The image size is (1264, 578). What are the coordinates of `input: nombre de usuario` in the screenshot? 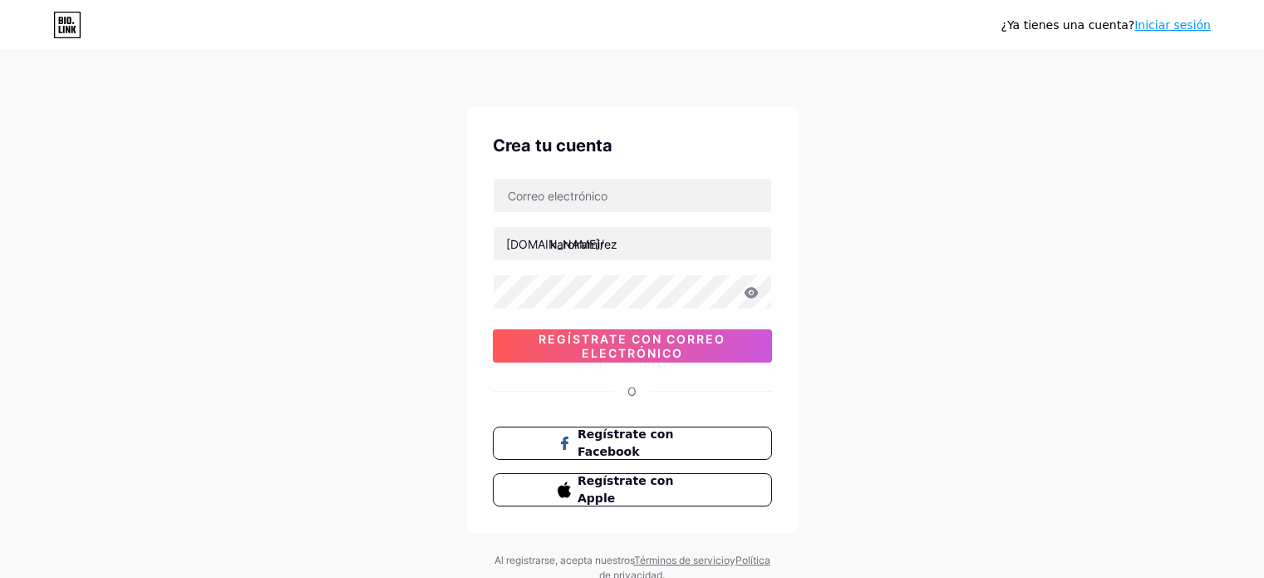 It's located at (633, 244).